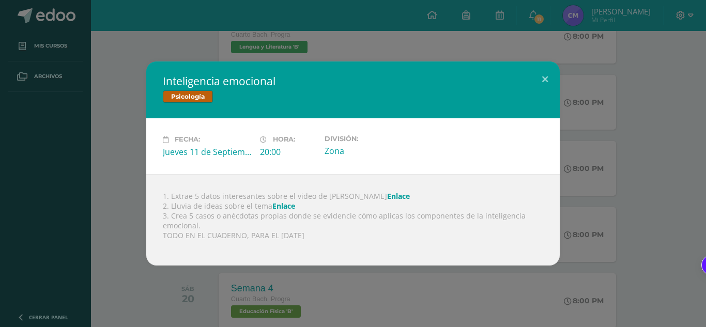  I want to click on span: Fecha:, so click(187, 140).